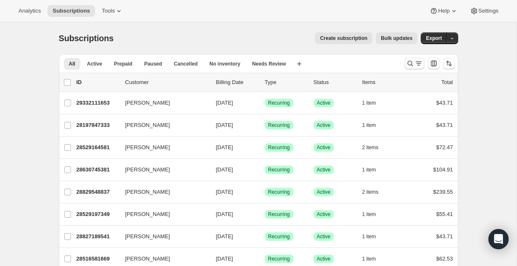 The image size is (517, 266). I want to click on div: Type, so click(286, 82).